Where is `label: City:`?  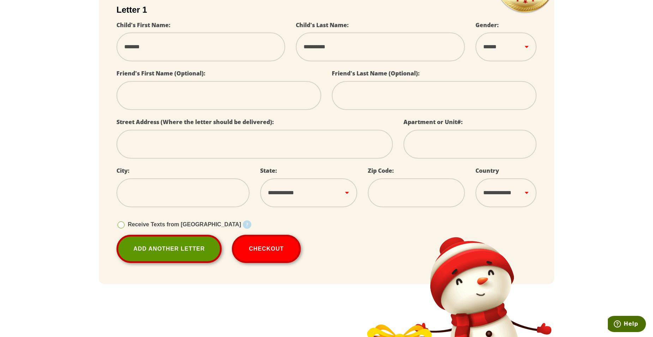 label: City: is located at coordinates (123, 171).